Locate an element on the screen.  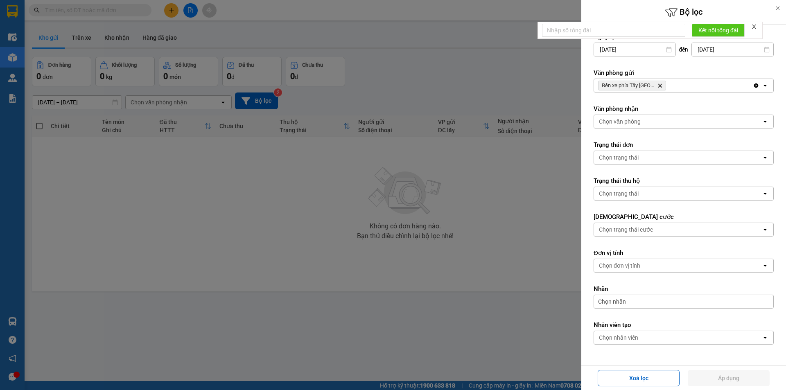
span: Bến xe phía Tây Thanh Hóa is located at coordinates (628, 86).